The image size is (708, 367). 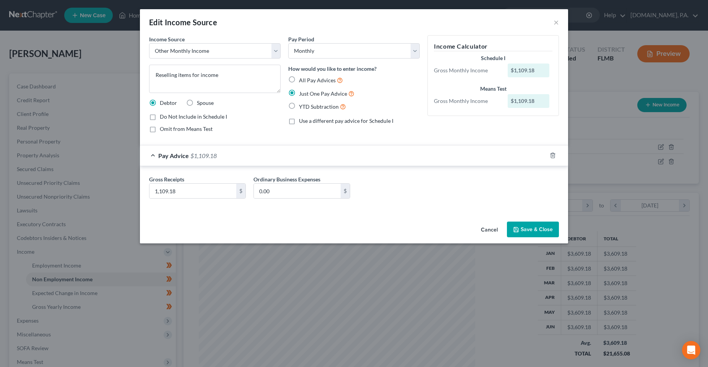 What do you see at coordinates (332, 68) in the screenshot?
I see `label: How would you like to enter income?` at bounding box center [332, 68].